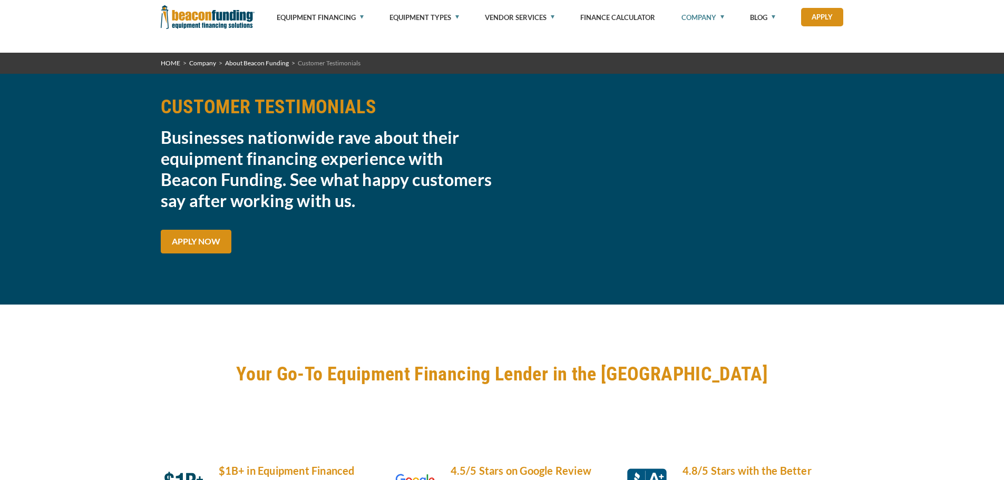 The height and width of the screenshot is (480, 1004). What do you see at coordinates (329, 63) in the screenshot?
I see `span: Customer Testimonials` at bounding box center [329, 63].